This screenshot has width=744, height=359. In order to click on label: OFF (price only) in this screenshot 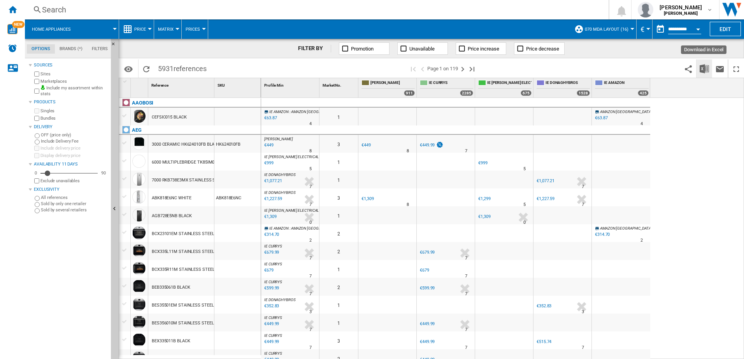, I will do `click(74, 135)`.